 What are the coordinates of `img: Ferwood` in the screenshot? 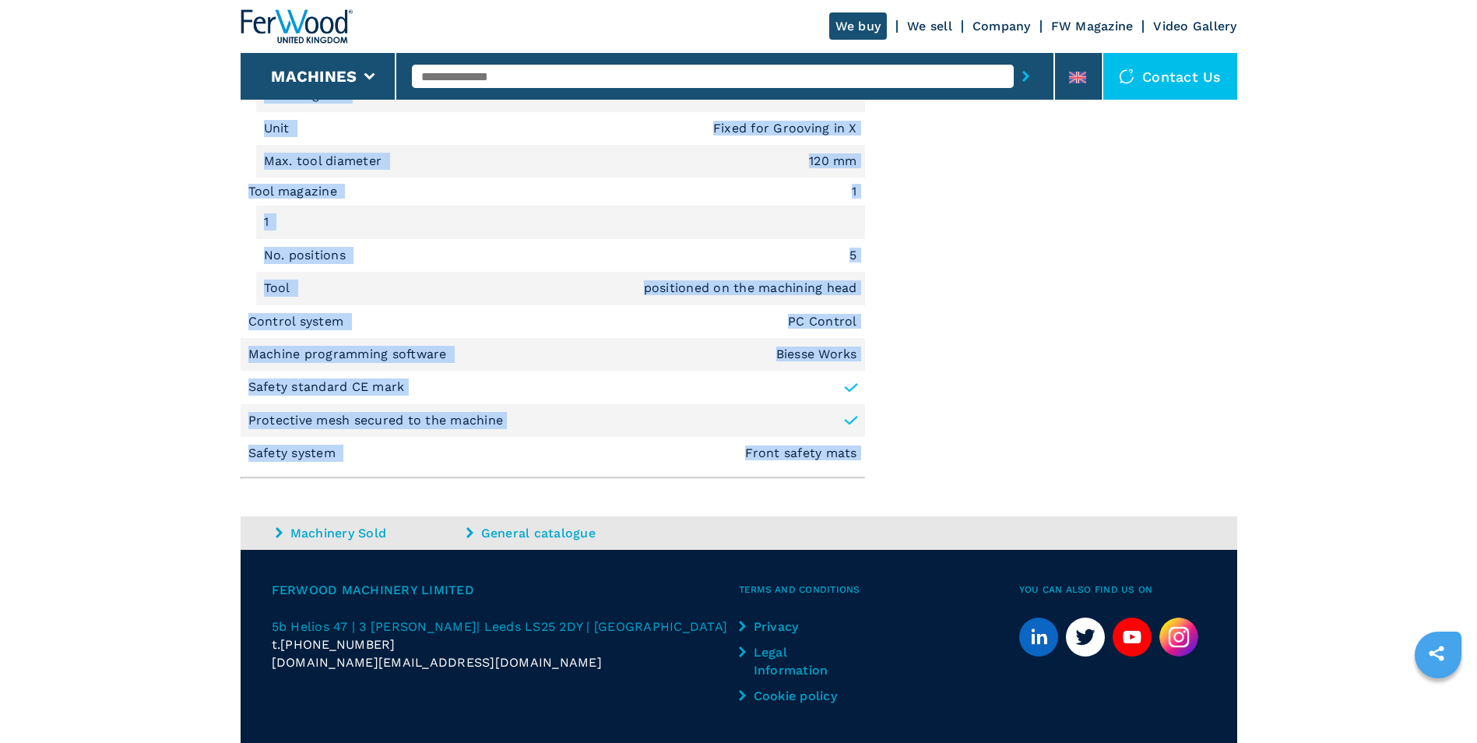 It's located at (297, 26).